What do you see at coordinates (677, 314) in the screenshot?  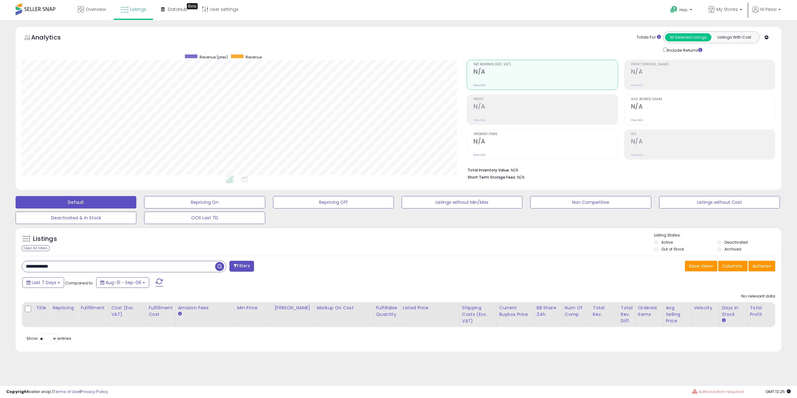 I see `div: Avg Selling Price` at bounding box center [677, 314].